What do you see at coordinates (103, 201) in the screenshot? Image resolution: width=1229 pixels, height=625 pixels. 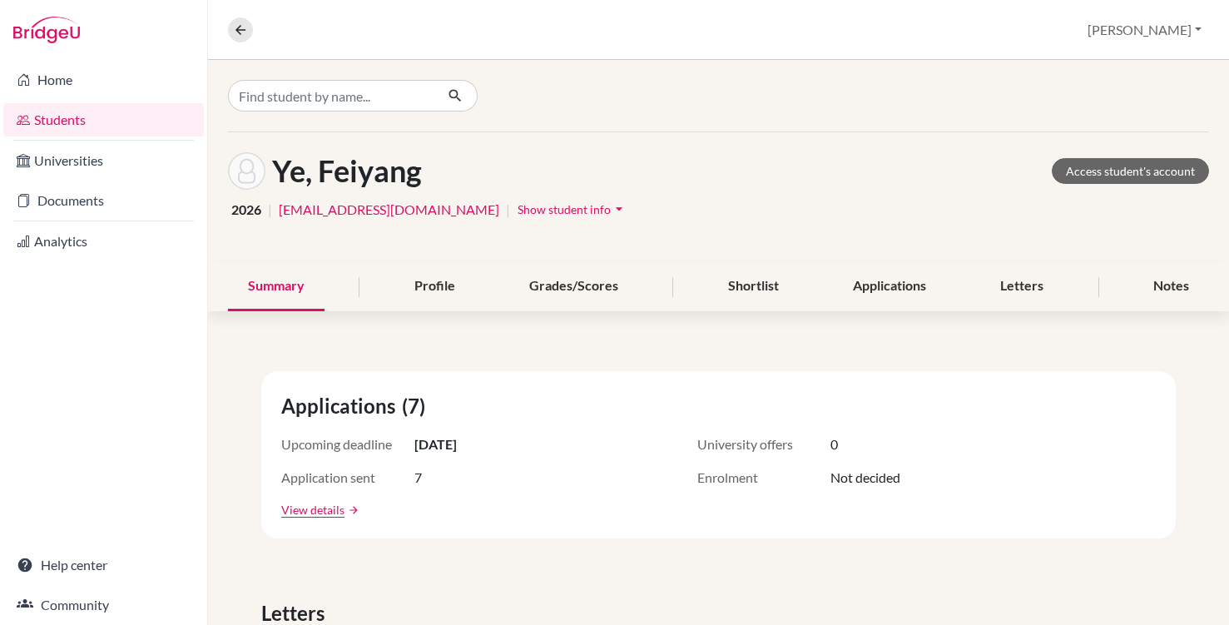 I see `a: Documents` at bounding box center [103, 201].